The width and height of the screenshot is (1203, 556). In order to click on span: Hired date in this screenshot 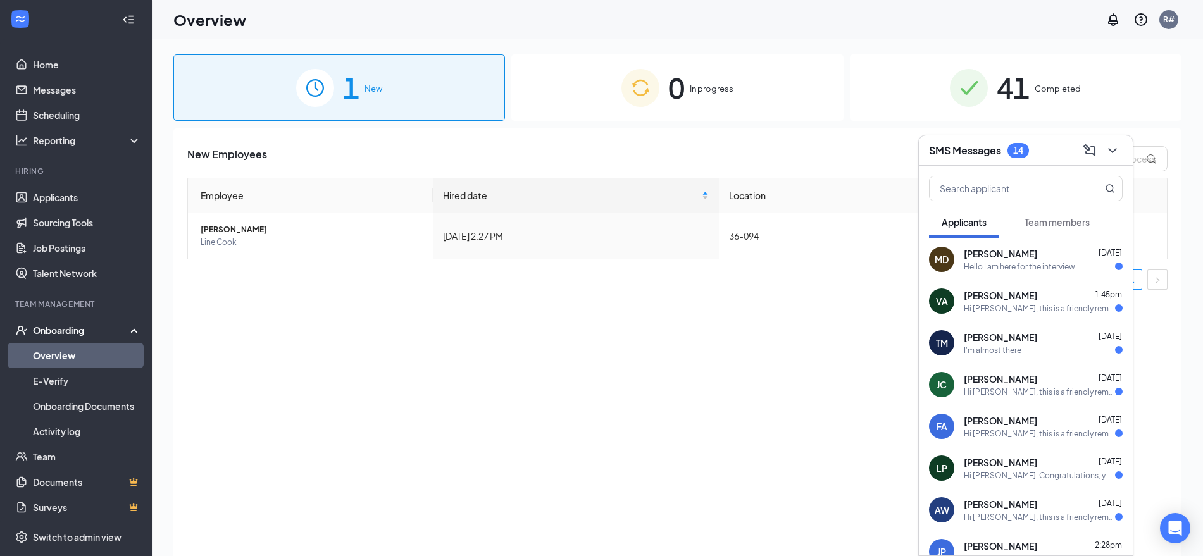, I will do `click(572, 196)`.